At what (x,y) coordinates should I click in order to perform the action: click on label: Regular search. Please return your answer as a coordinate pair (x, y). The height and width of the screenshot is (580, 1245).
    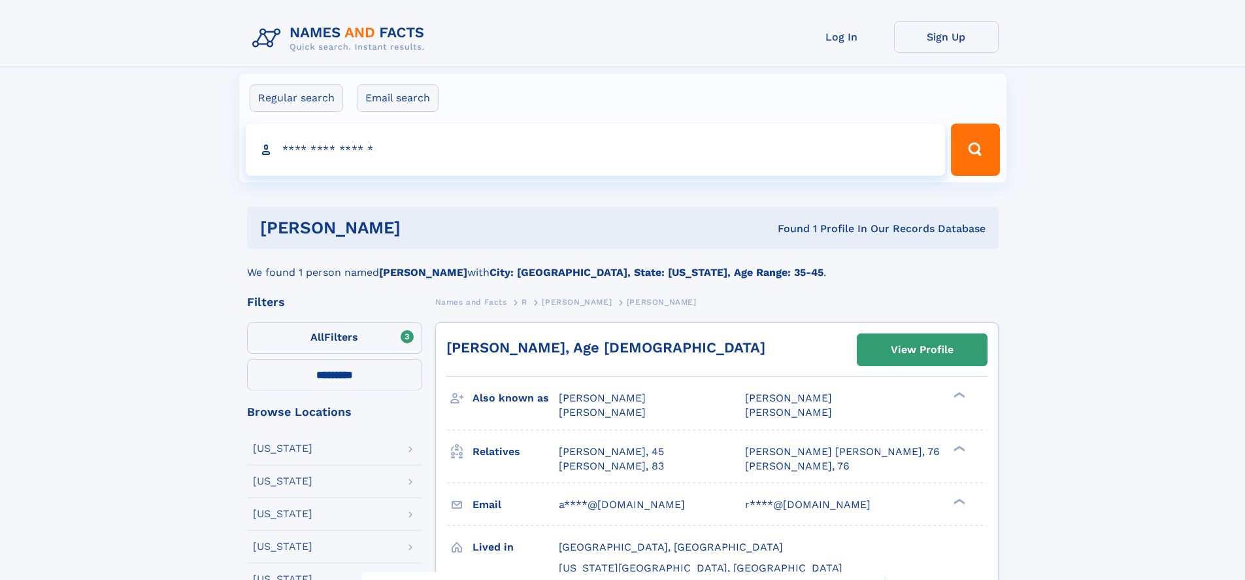
    Looking at the image, I should click on (296, 98).